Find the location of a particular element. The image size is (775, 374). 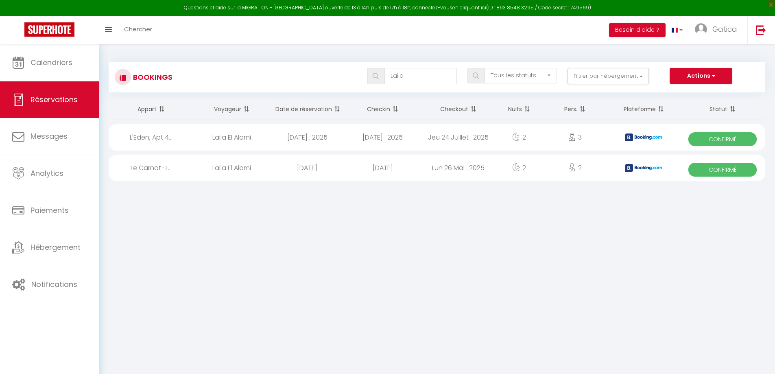

th: Sort by checkin is located at coordinates (383, 109).